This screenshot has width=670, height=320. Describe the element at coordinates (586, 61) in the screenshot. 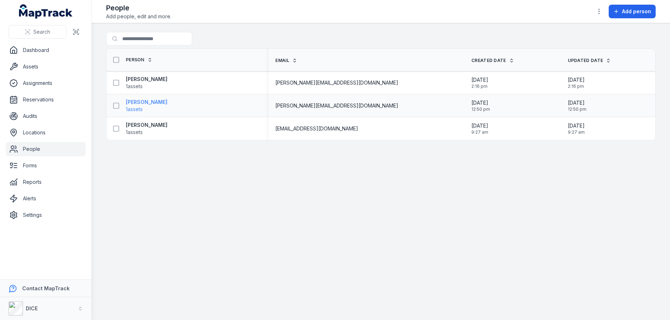

I see `span: Updated Date` at that location.